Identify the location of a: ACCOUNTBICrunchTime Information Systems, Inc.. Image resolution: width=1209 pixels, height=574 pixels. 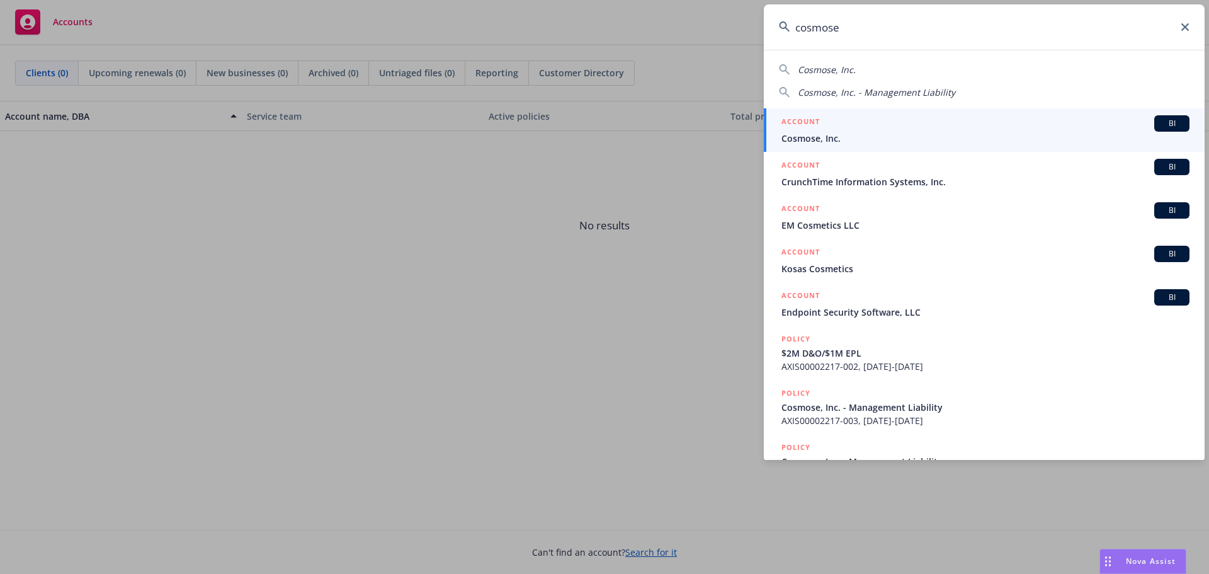
(985, 173).